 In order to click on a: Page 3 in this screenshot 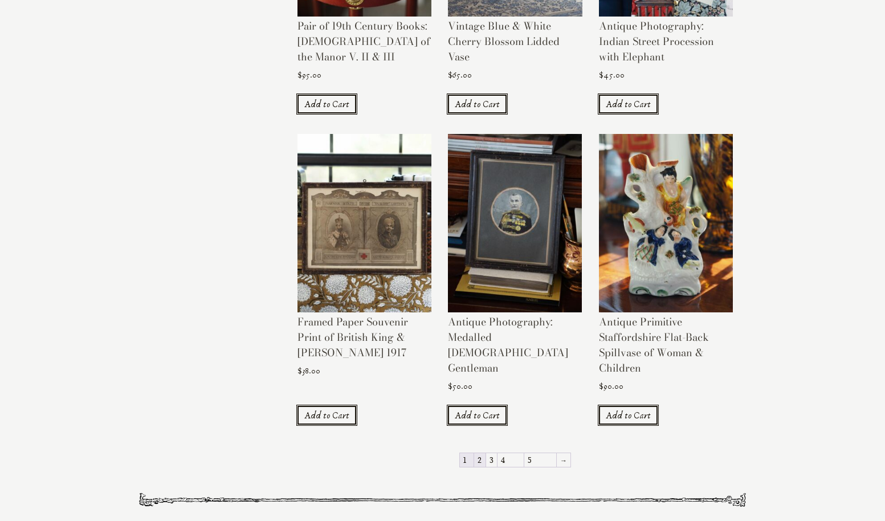, I will do `click(491, 460)`.